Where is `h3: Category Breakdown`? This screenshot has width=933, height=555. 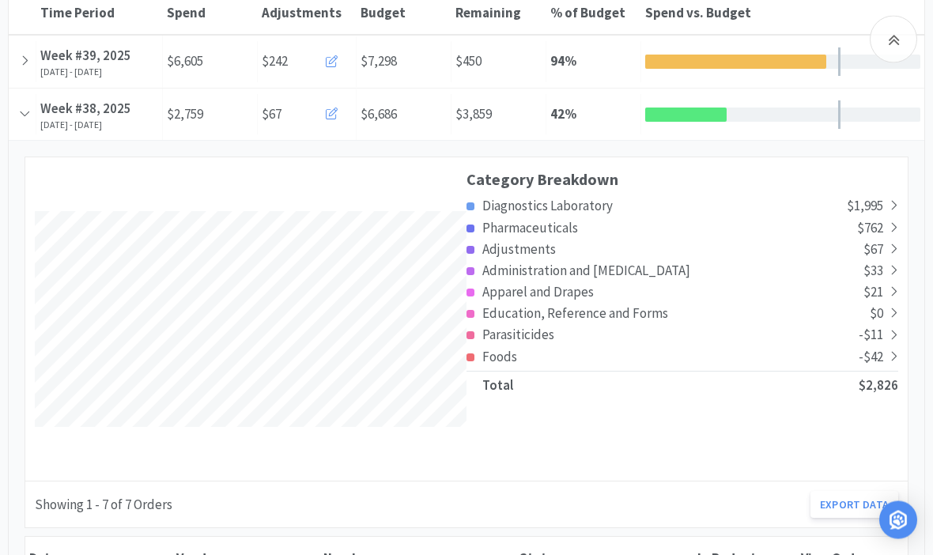
h3: Category Breakdown is located at coordinates (682, 180).